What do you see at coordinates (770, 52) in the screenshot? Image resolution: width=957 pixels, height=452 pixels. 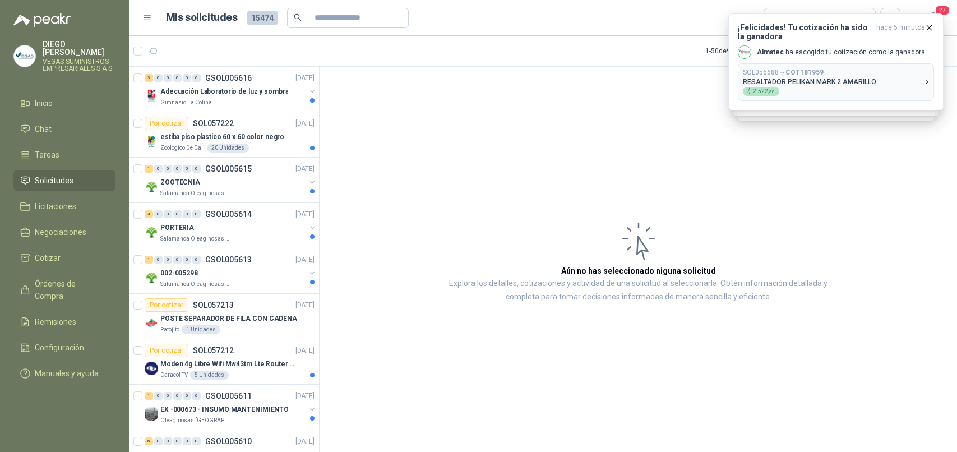 I see `b: Almatec` at bounding box center [770, 52].